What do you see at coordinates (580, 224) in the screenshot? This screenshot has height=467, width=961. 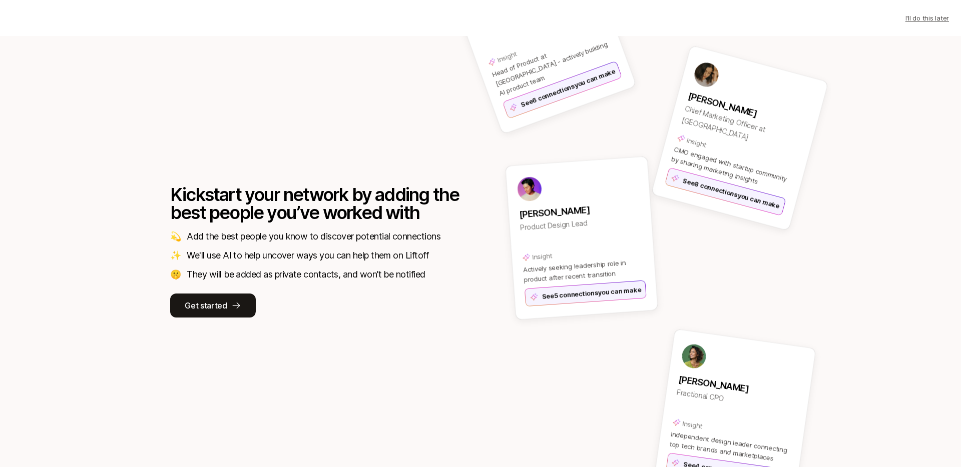 I see `p: Product Design Lead` at bounding box center [580, 224].